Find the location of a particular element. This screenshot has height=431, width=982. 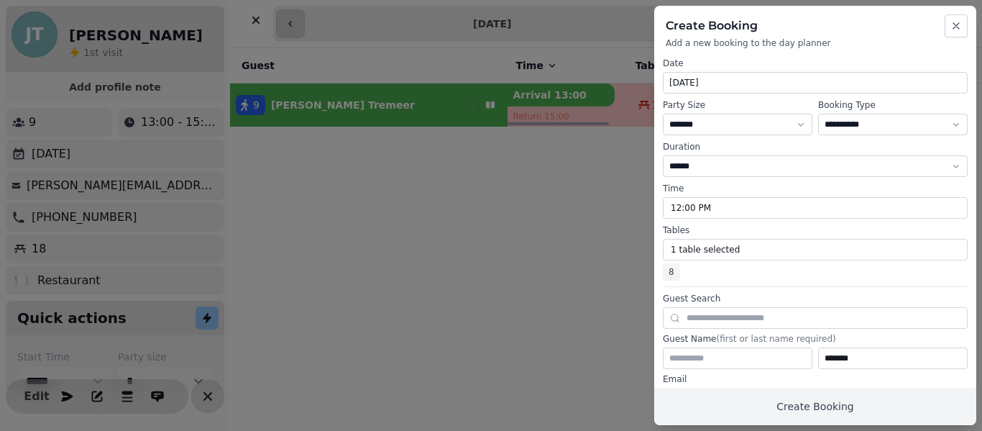

label: Guest Name is located at coordinates (815, 339).